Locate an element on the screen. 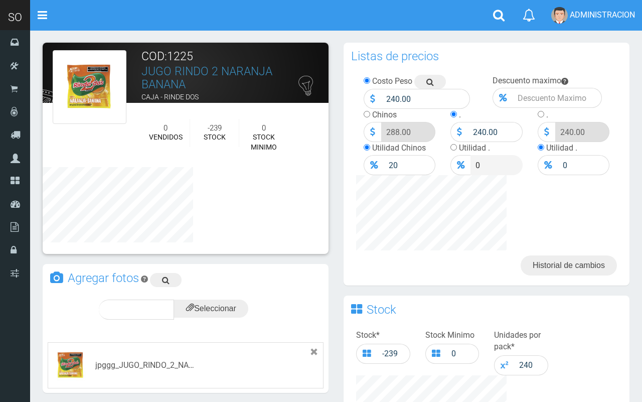 This screenshot has width=642, height=402. div: jpggg_JUGO_RINDO_2_NARANJA_BANANA.jpg is located at coordinates (145, 365).